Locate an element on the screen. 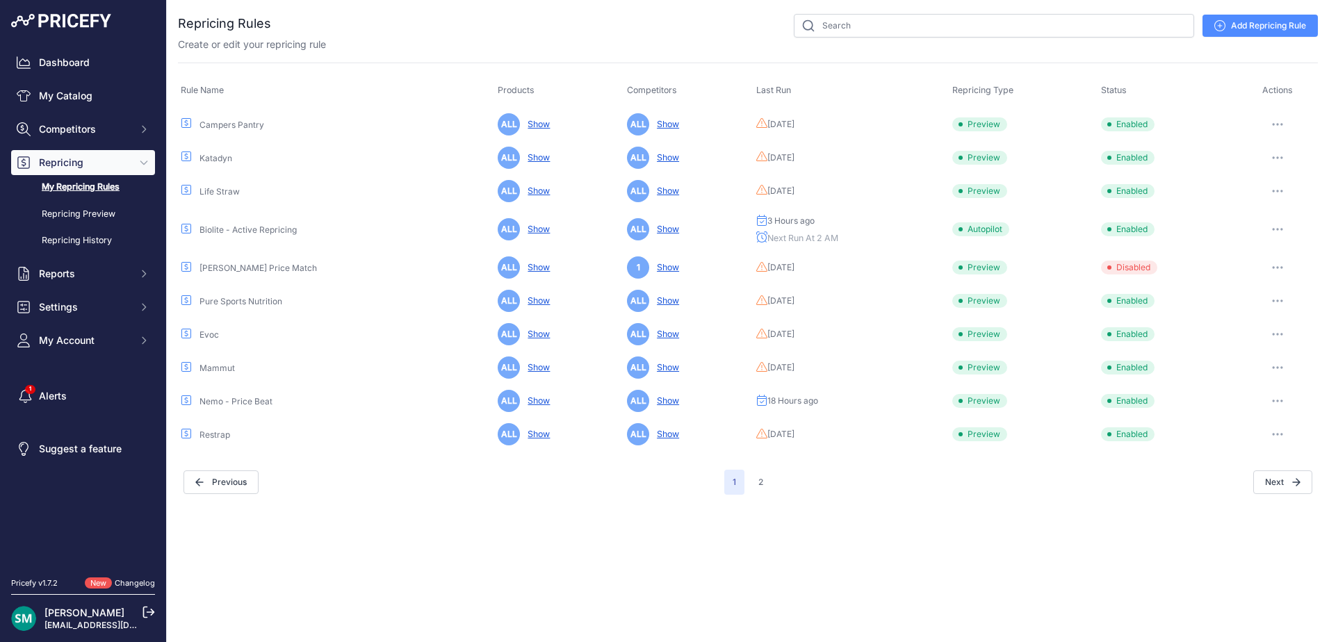  a: My Repricing Rules is located at coordinates (83, 187).